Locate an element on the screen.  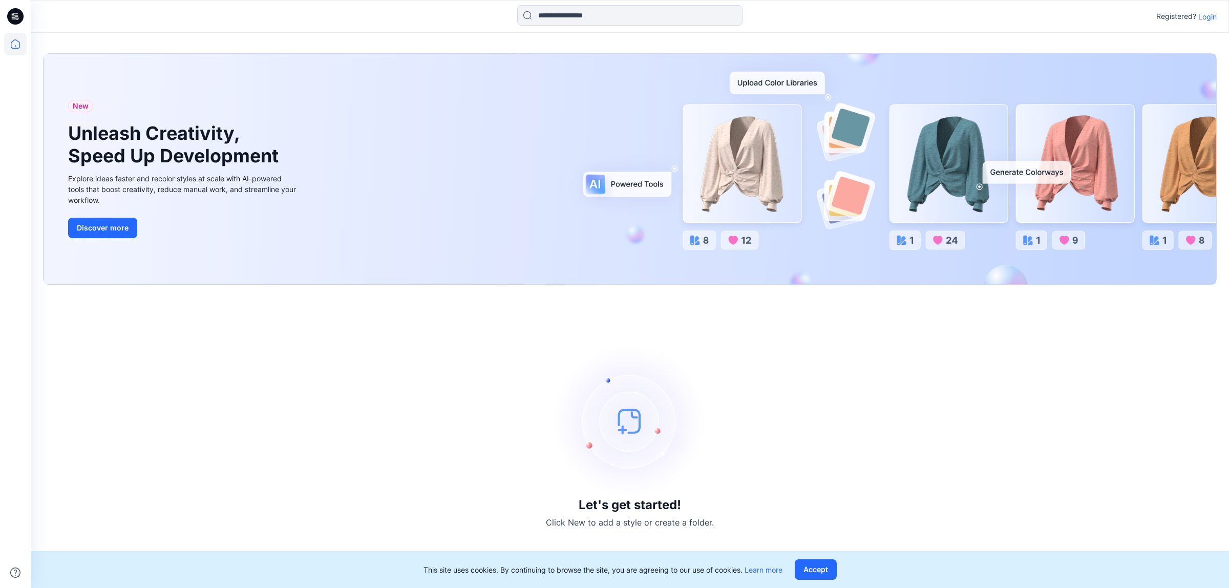
a: Learn more is located at coordinates (764, 570).